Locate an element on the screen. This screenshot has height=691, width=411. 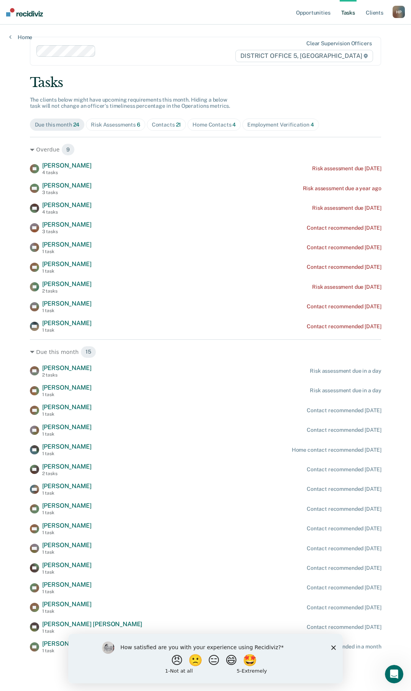
div: Overdue 9 is located at coordinates (206, 150).